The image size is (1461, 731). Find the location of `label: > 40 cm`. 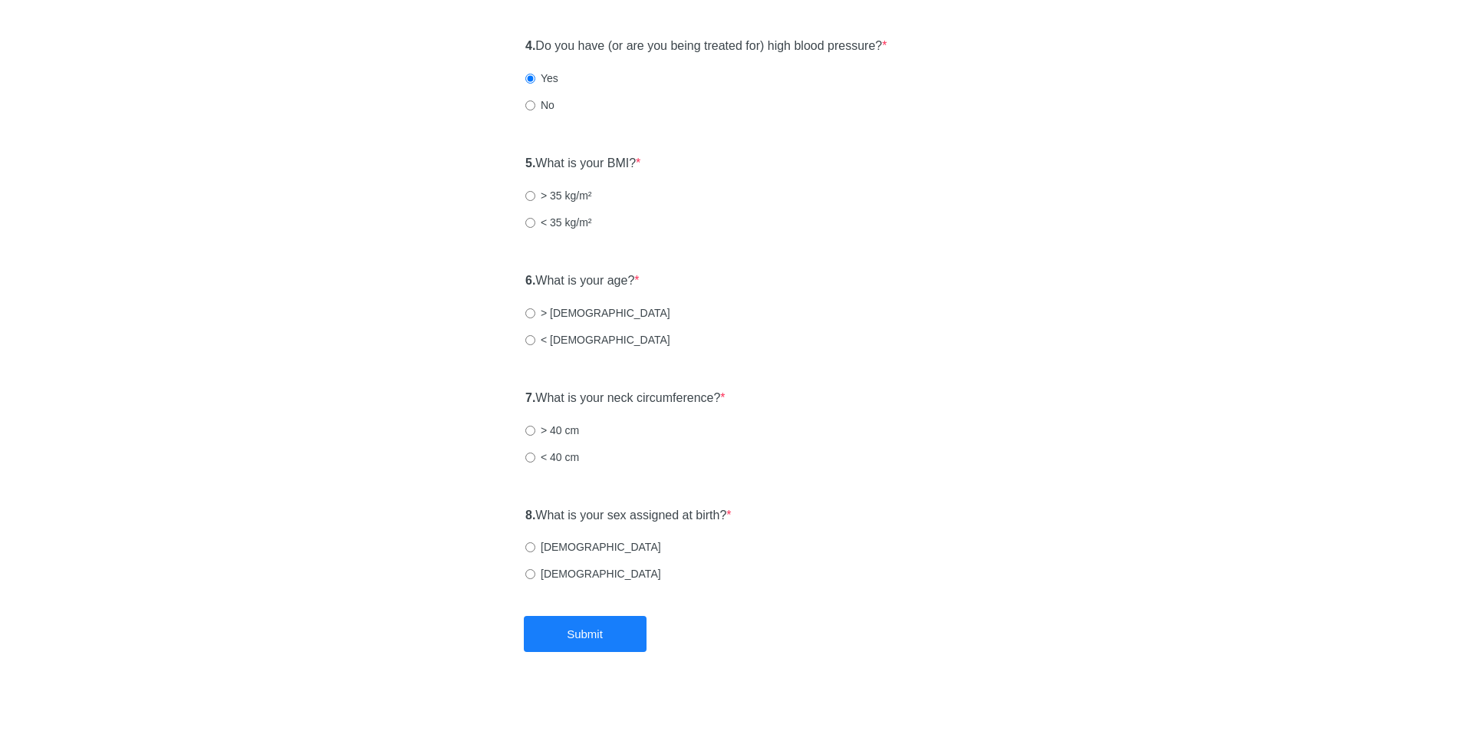

label: > 40 cm is located at coordinates (552, 430).